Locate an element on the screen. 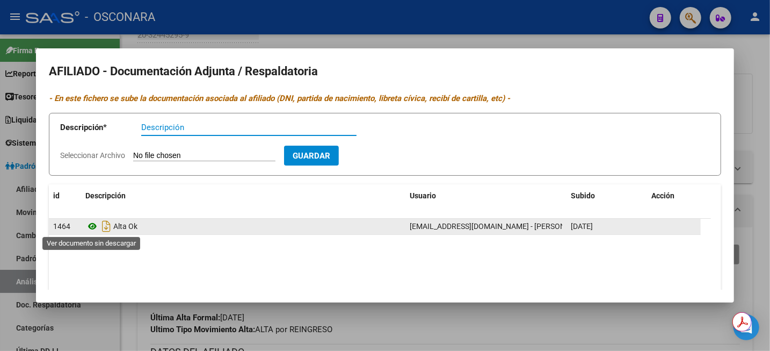  i: Descargar documento is located at coordinates (106, 226).